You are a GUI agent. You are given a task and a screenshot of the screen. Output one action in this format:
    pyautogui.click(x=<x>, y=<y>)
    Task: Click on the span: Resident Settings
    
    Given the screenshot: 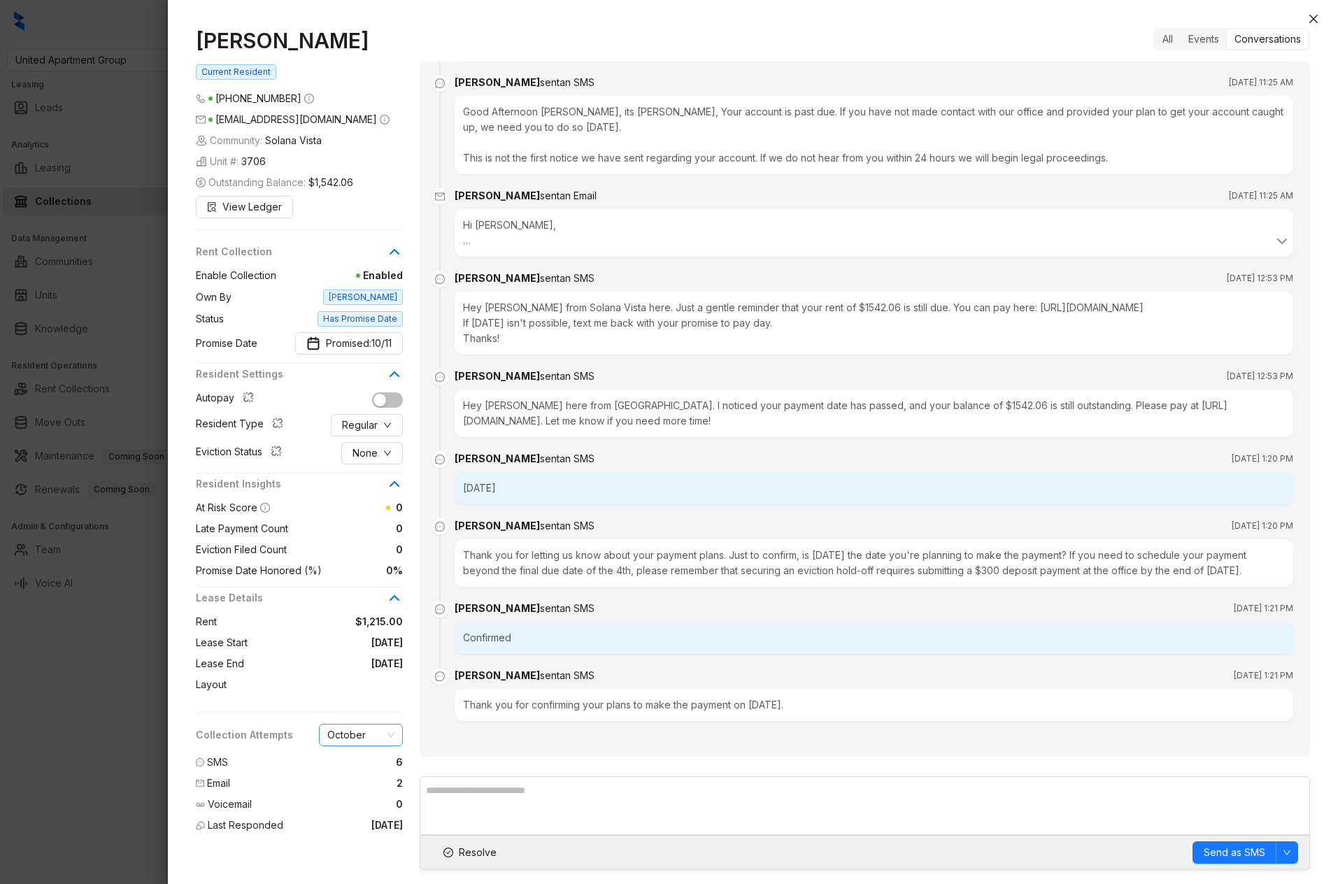 What is the action you would take?
    pyautogui.click(x=291, y=374)
    